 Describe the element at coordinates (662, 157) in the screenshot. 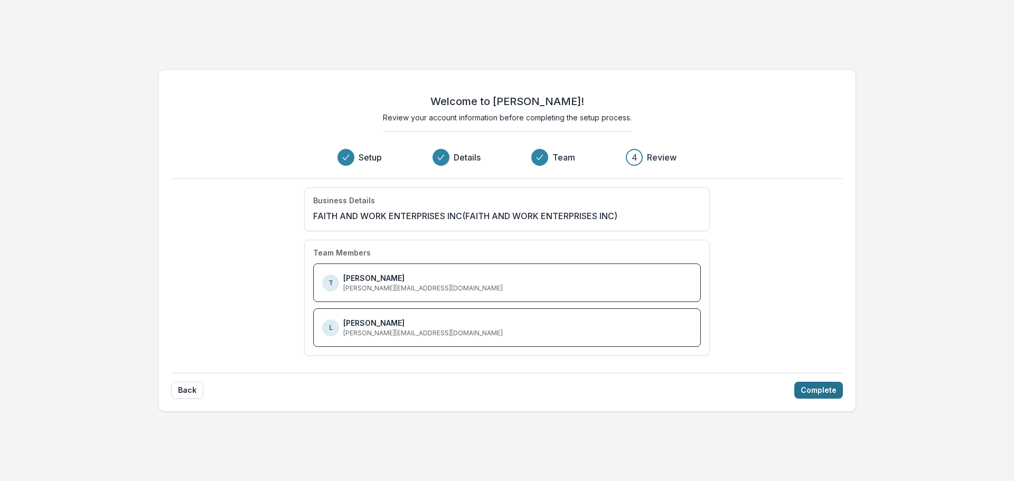

I see `h3: Review` at that location.